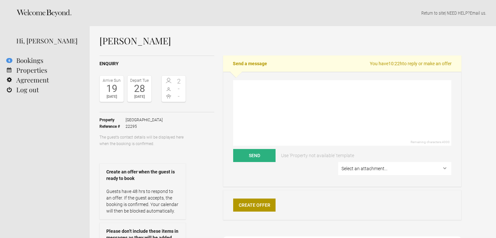 The height and width of the screenshot is (238, 496). What do you see at coordinates (477, 13) in the screenshot?
I see `a: Email us` at bounding box center [477, 13].